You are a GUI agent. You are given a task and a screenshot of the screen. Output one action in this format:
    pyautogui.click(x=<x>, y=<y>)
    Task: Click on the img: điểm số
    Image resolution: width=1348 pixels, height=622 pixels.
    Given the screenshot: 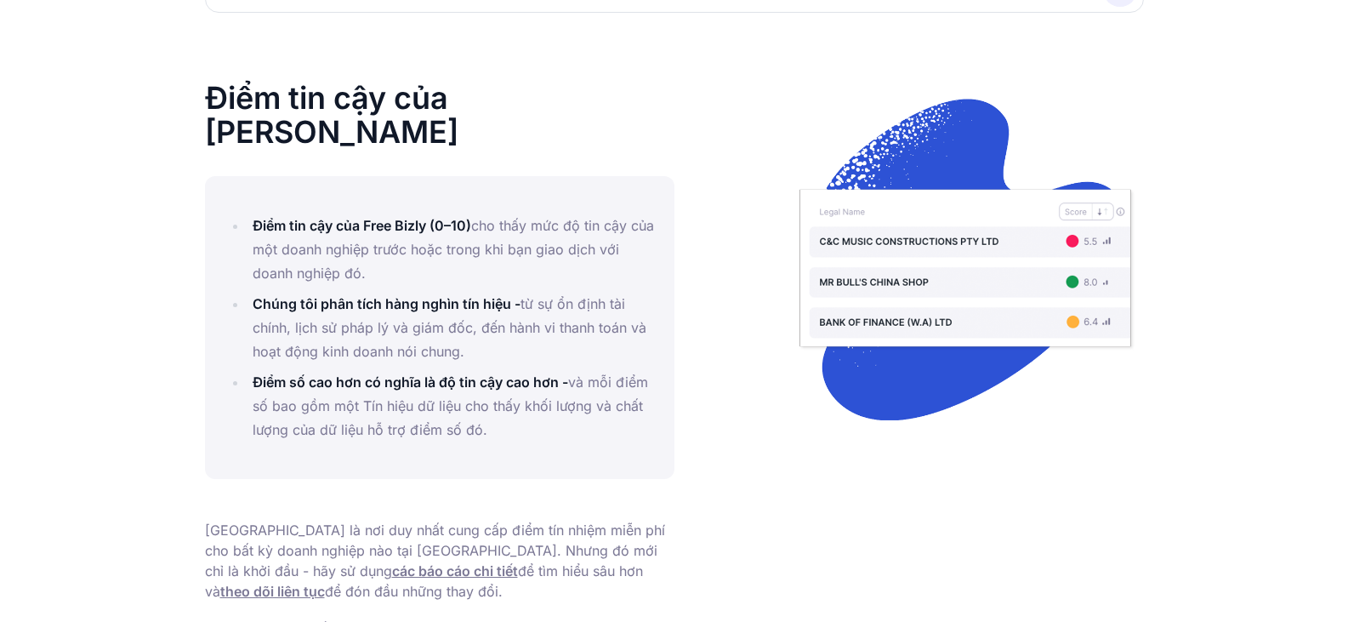 What is the action you would take?
    pyautogui.click(x=965, y=259)
    